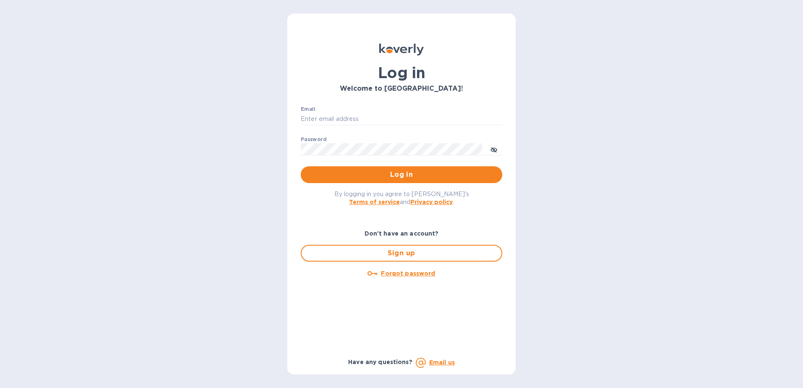 This screenshot has width=803, height=388. Describe the element at coordinates (402, 234) in the screenshot. I see `b: Don't have an account?` at that location.